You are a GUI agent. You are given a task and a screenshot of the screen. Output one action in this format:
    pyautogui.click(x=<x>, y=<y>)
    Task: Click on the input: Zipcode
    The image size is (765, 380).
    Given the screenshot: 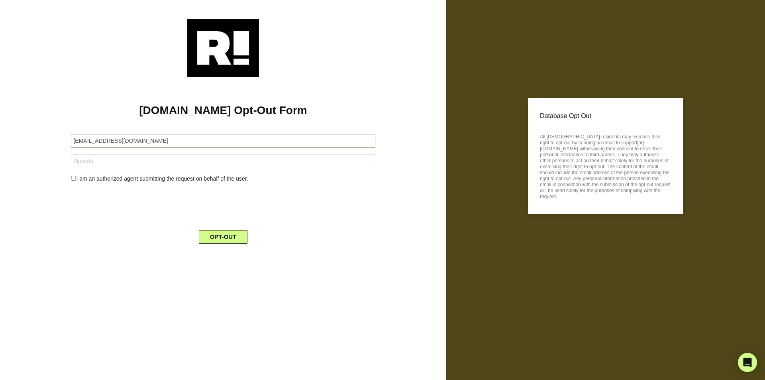 What is the action you would take?
    pyautogui.click(x=223, y=161)
    